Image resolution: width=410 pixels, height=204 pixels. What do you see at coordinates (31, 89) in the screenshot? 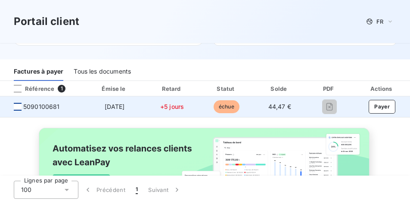
I see `div: Référence` at bounding box center [31, 89].